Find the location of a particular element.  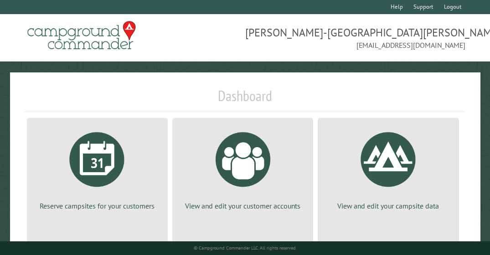

p: View and edit your campsite data is located at coordinates (388, 206).